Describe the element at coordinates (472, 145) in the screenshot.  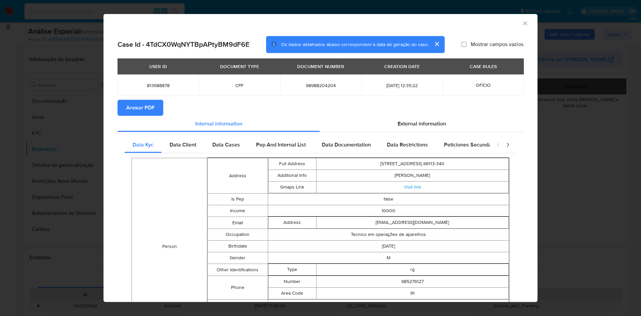
I see `span: Peticiones Secundarias` at that location.